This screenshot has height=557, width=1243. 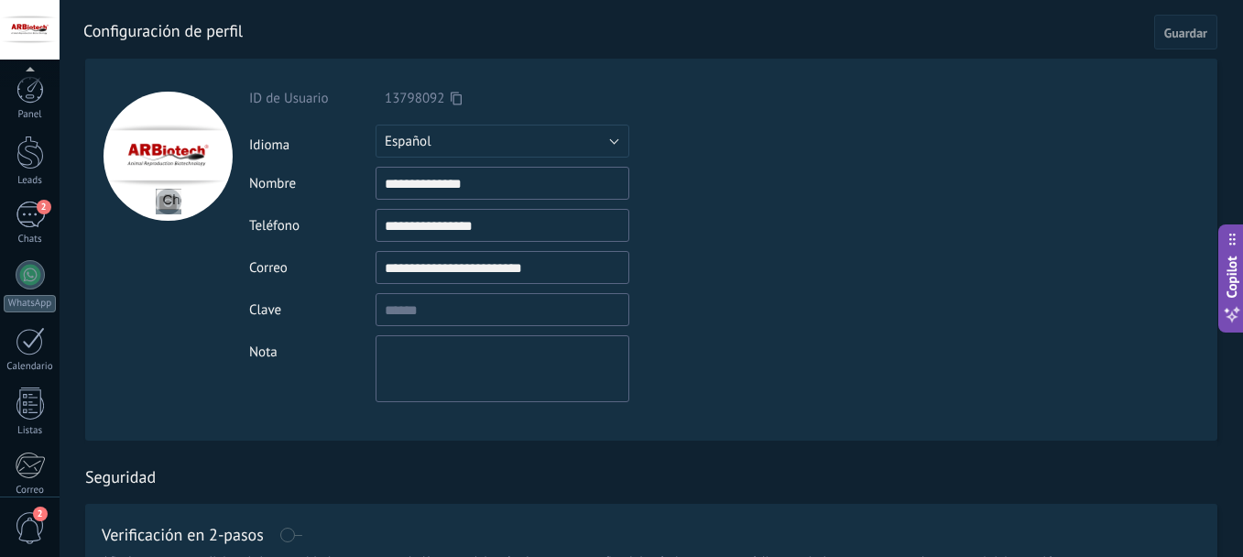 I want to click on button: Español, so click(x=502, y=141).